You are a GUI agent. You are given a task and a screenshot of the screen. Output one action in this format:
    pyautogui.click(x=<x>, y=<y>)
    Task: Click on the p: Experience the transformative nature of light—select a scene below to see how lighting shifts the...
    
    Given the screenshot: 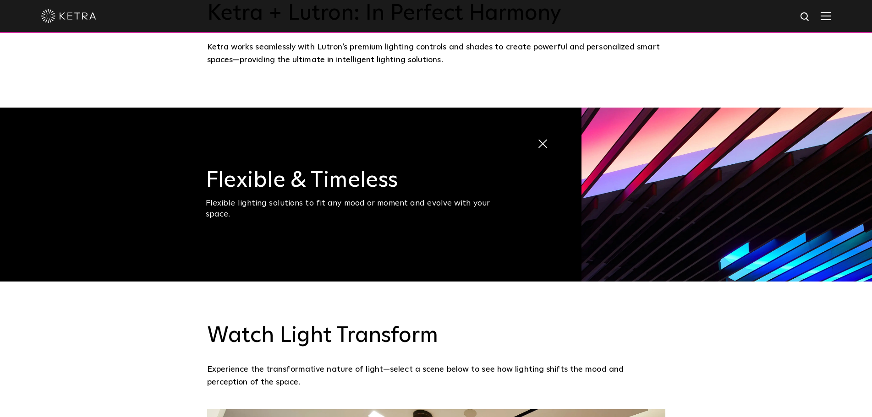 What is the action you would take?
    pyautogui.click(x=434, y=376)
    